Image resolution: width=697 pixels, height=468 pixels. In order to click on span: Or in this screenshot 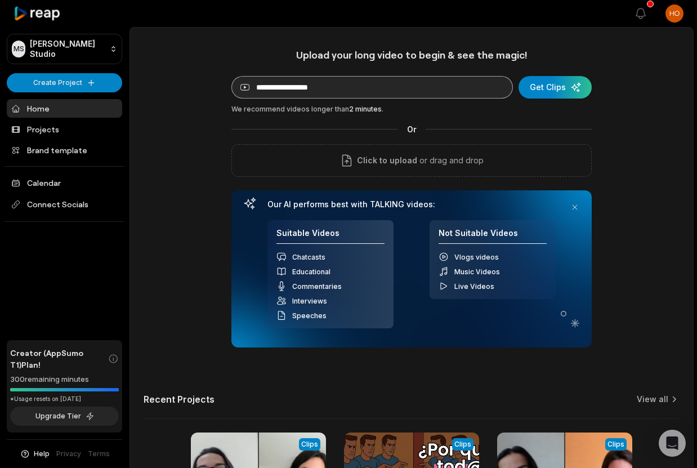, I will do `click(411, 129)`.